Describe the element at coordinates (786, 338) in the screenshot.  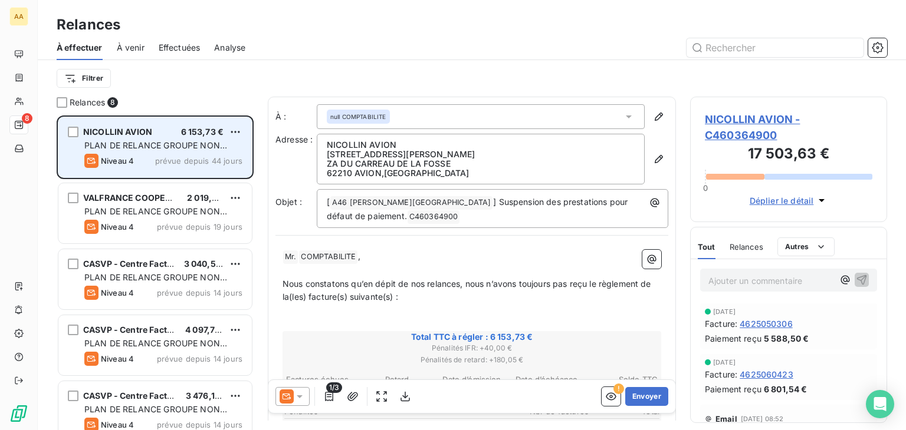
I see `span: 5 588,50 €` at that location.